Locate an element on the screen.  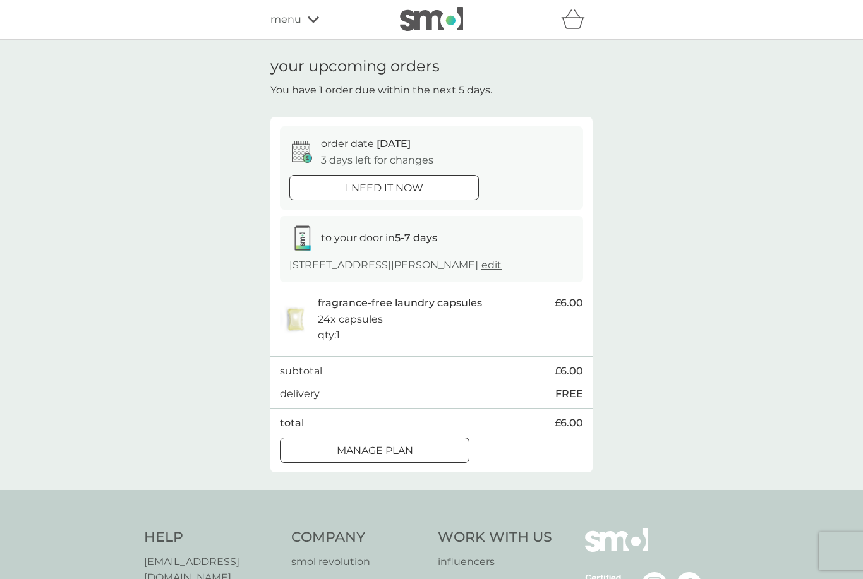
div: basket is located at coordinates (577, 20).